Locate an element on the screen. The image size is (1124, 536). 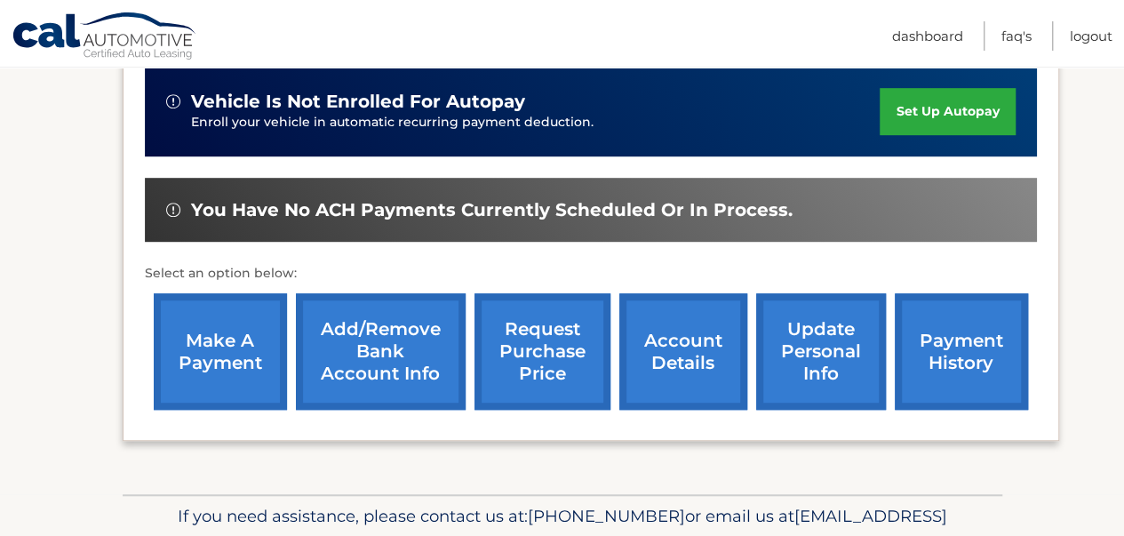
a: Logout is located at coordinates (1091, 36).